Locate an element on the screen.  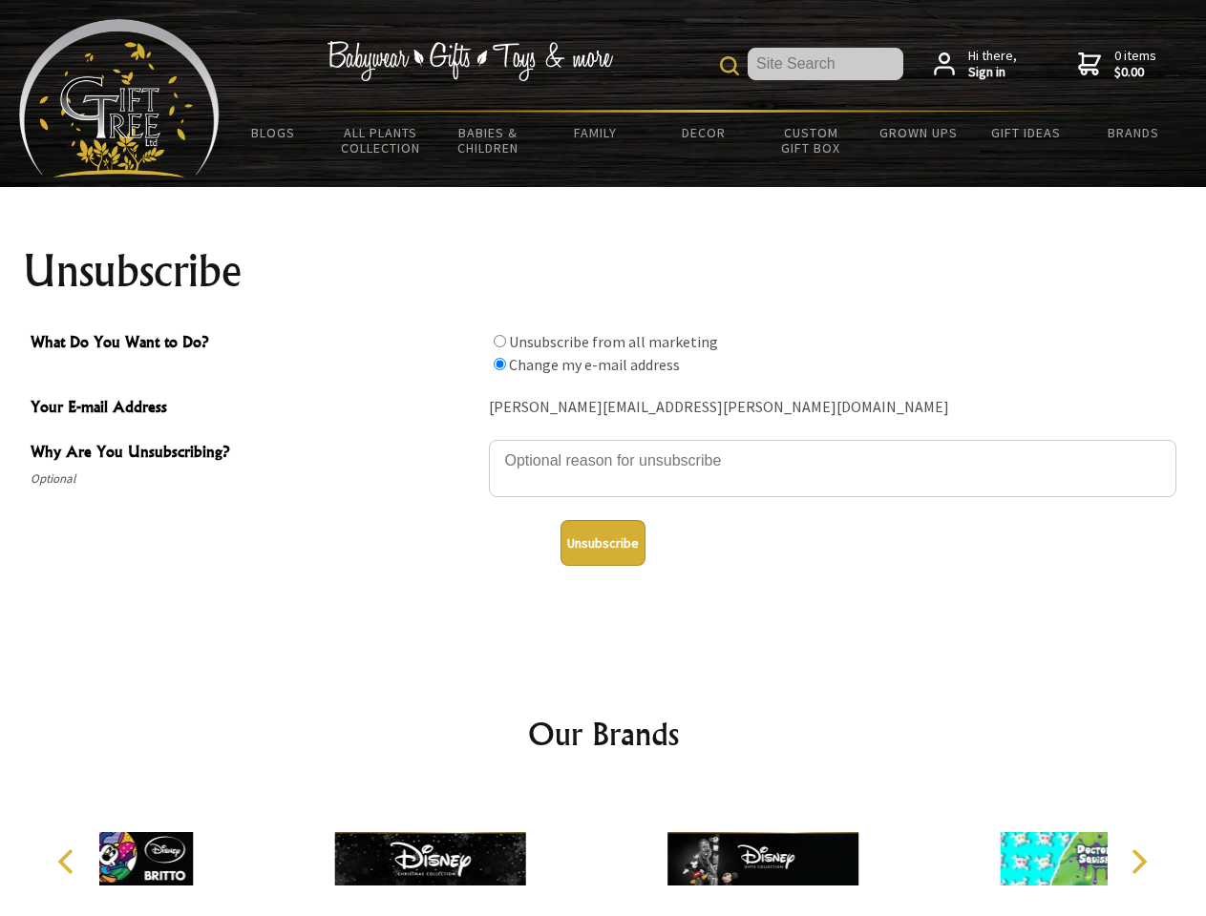
label: Unsubscribe from all marketing is located at coordinates (613, 342).